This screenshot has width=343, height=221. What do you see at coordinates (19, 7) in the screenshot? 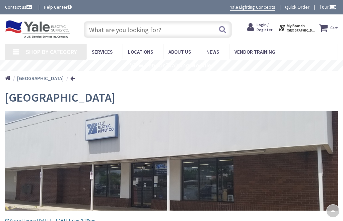
I see `a: Contact us` at bounding box center [19, 7].